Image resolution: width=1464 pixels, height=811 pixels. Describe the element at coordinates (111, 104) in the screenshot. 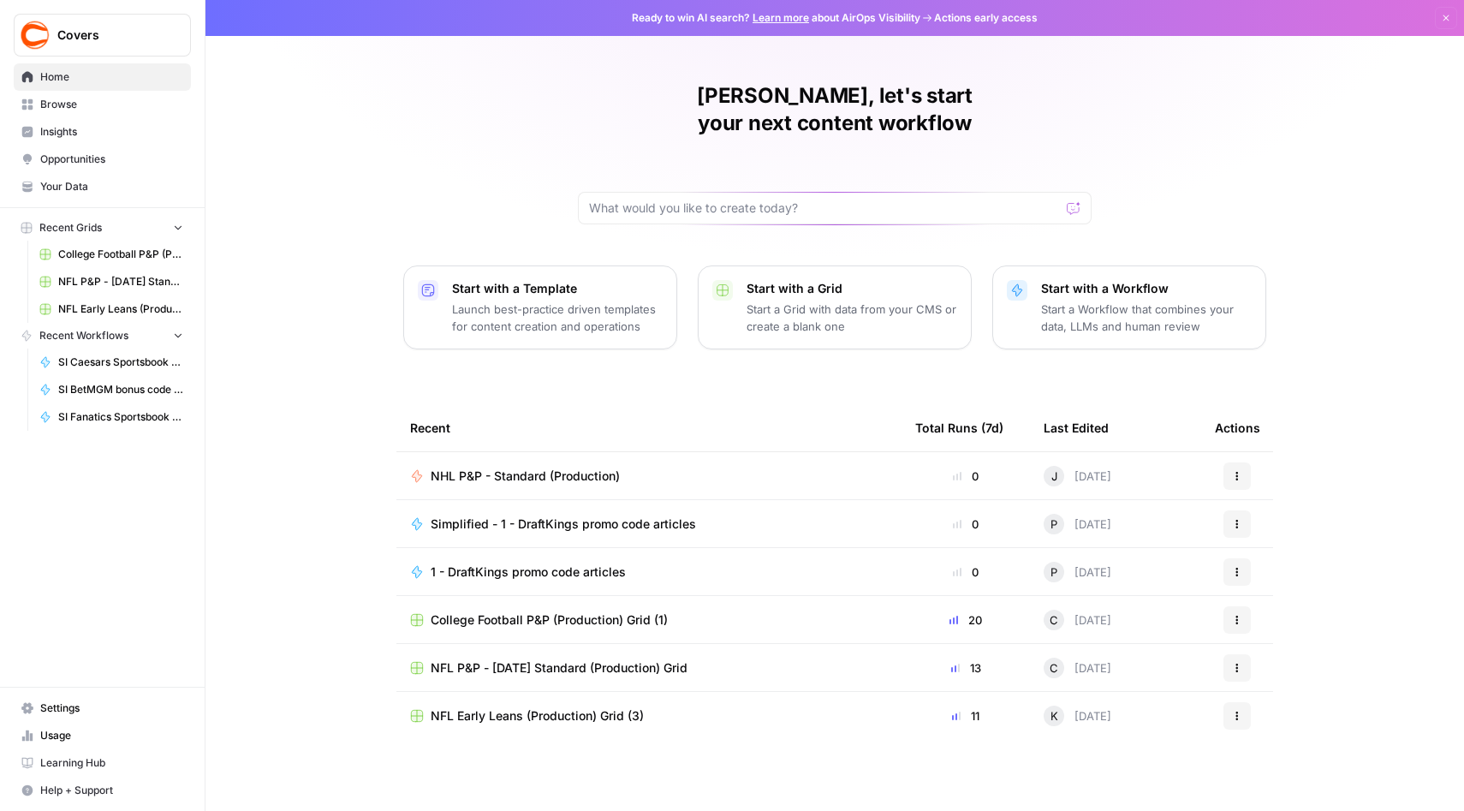

I see `span: Browse` at that location.